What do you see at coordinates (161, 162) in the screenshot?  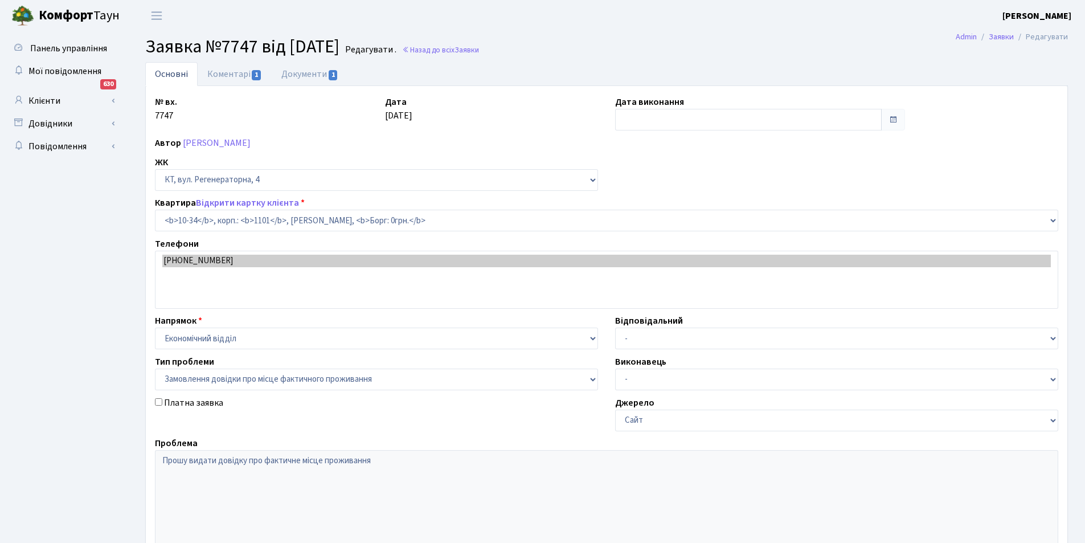 I see `label: ЖК` at bounding box center [161, 162].